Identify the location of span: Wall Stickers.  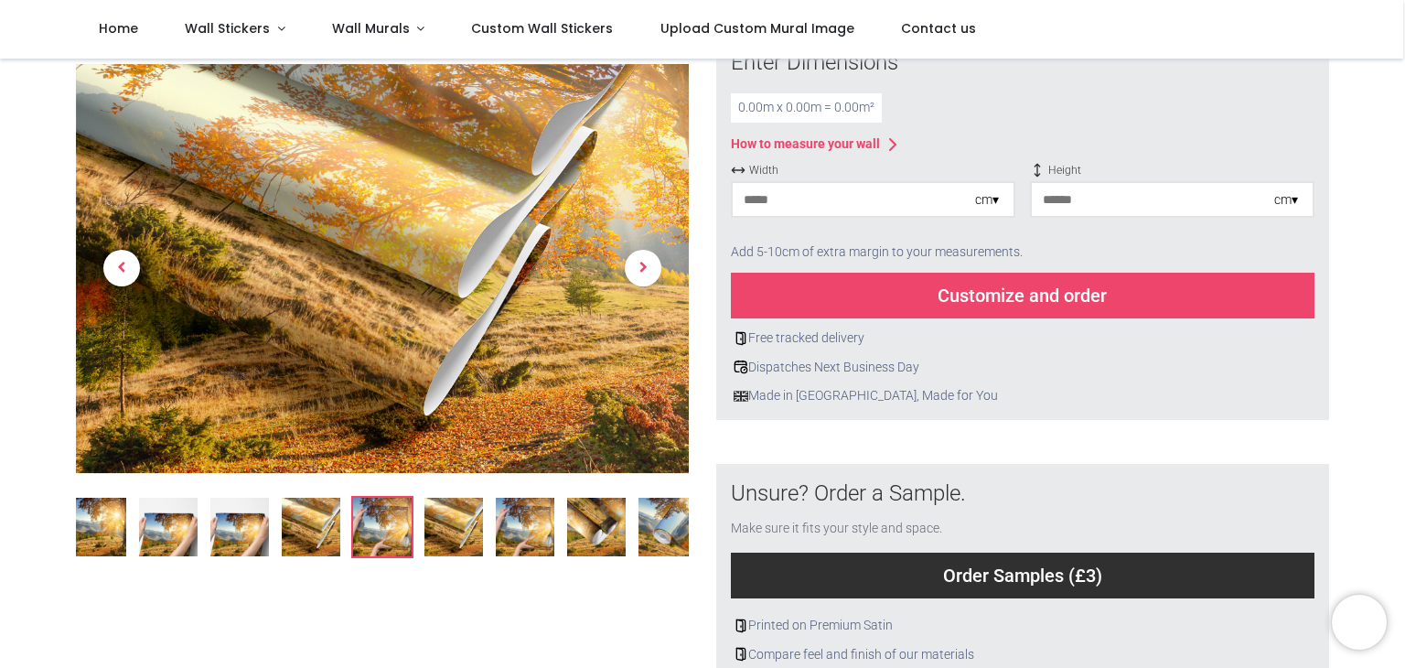
(227, 28).